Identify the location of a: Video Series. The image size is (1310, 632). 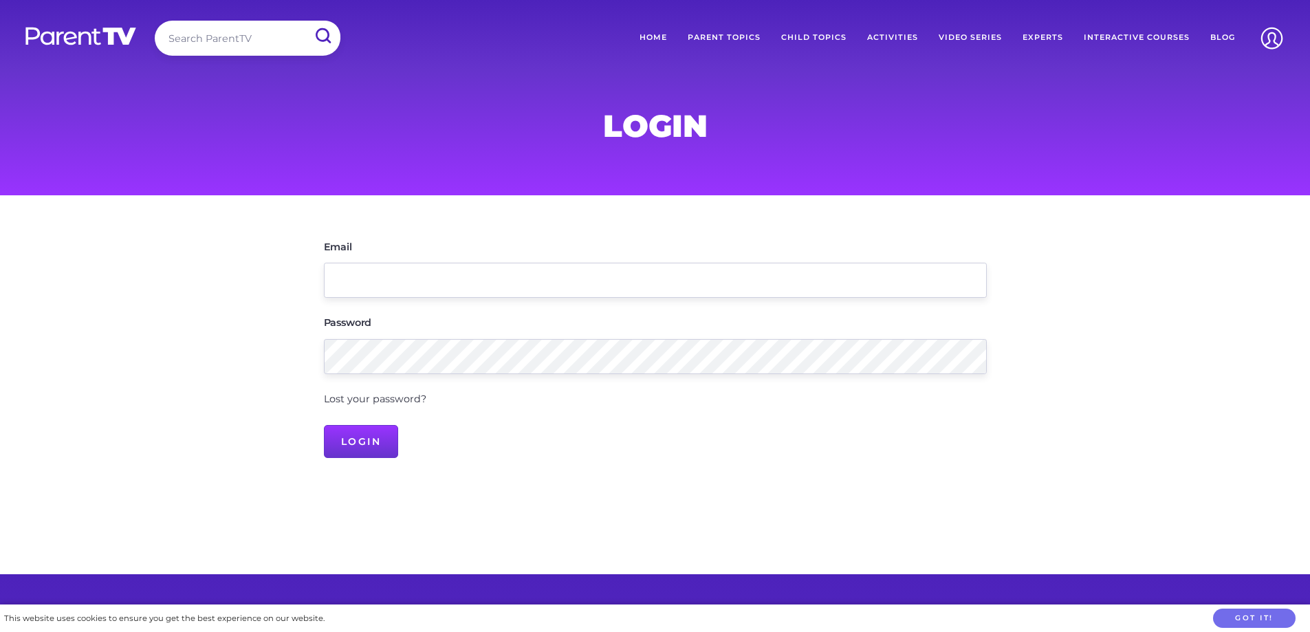
(970, 38).